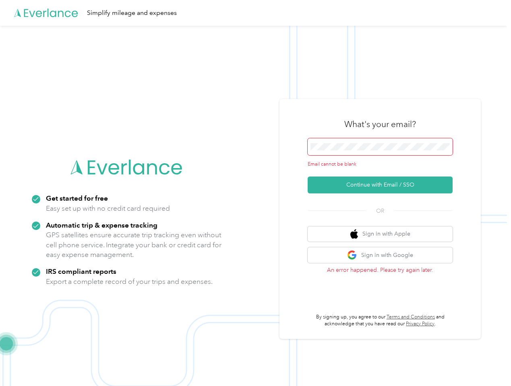  Describe the element at coordinates (380, 165) in the screenshot. I see `div: Email cannot be blank` at that location.